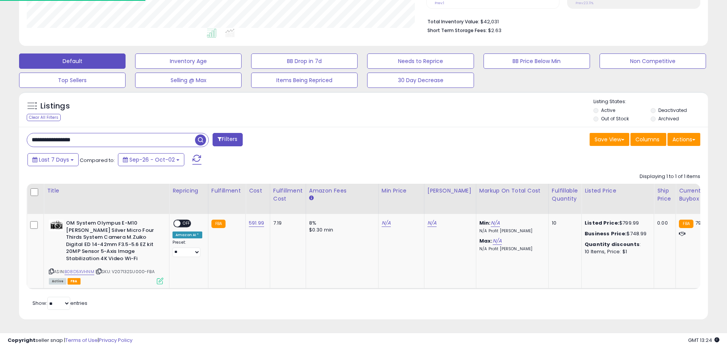  What do you see at coordinates (670, 176) in the screenshot?
I see `div: Displaying 1 to 1 of 1 items` at bounding box center [670, 176].